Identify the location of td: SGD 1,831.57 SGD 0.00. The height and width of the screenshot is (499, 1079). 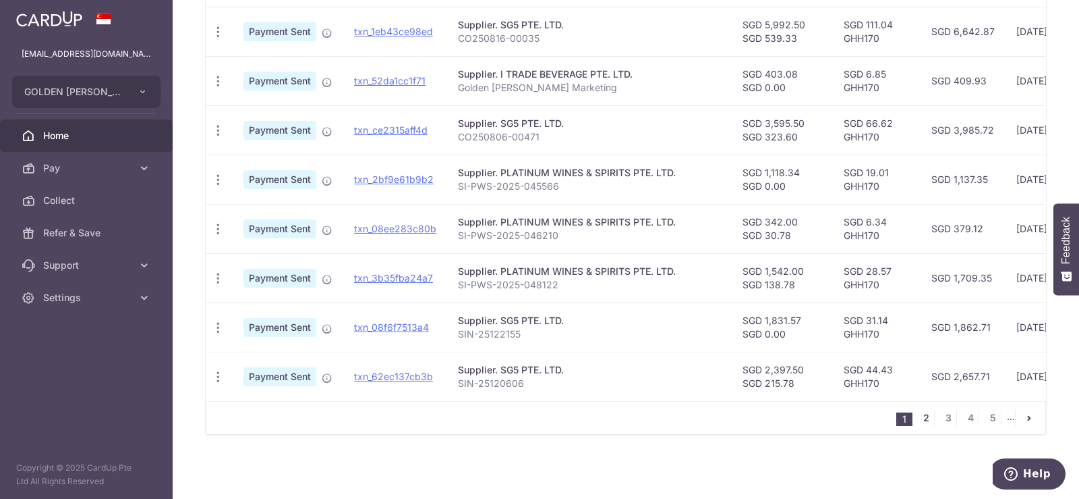
(783, 327).